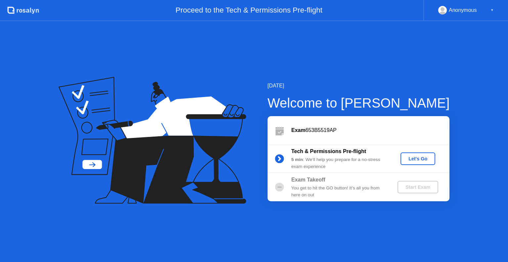 The image size is (508, 262). I want to click on b: Exam, so click(298, 130).